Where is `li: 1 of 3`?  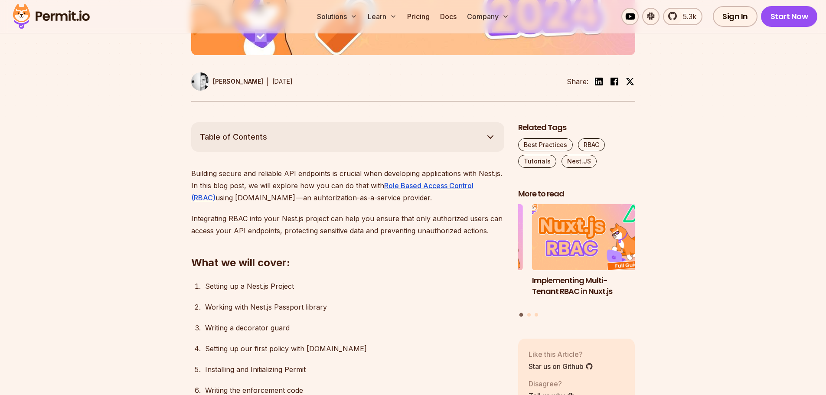
li: 1 of 3 is located at coordinates (590, 256).